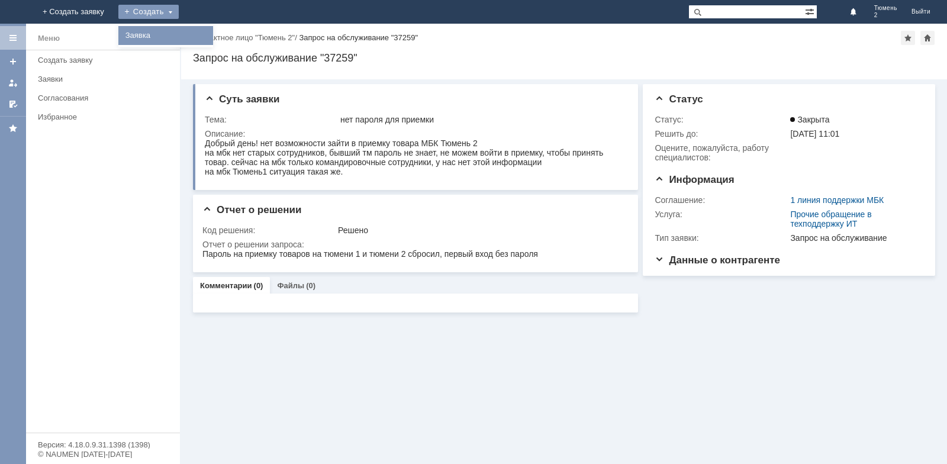  I want to click on div: нет пароля для приемки, so click(481, 120).